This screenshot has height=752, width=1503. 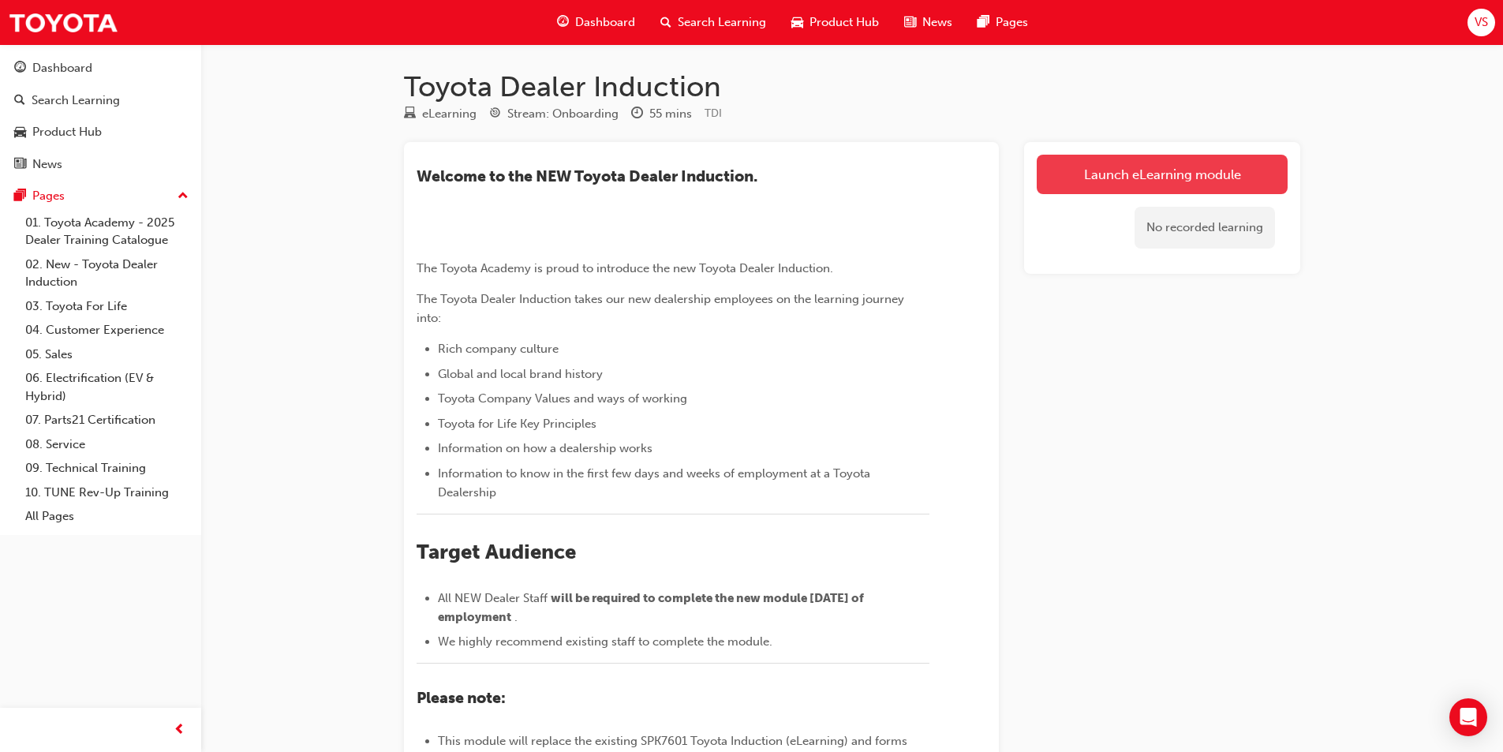 What do you see at coordinates (1011, 22) in the screenshot?
I see `span: Pages` at bounding box center [1011, 22].